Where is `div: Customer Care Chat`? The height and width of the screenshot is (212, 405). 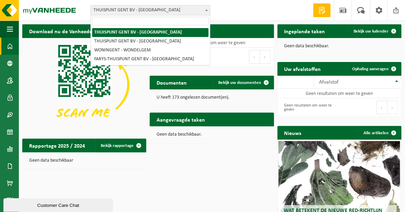 div: Customer Care Chat is located at coordinates (55, 8).